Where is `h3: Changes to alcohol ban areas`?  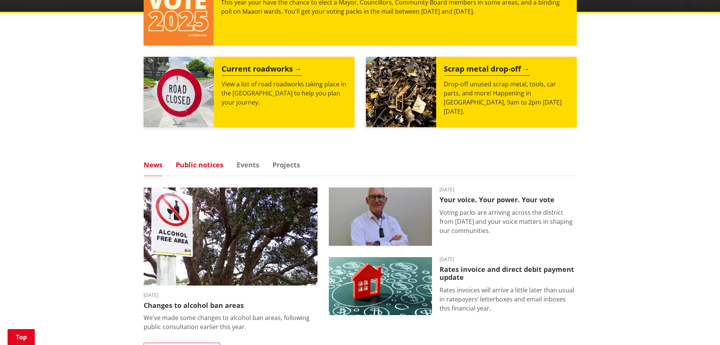 h3: Changes to alcohol ban areas is located at coordinates (231, 305).